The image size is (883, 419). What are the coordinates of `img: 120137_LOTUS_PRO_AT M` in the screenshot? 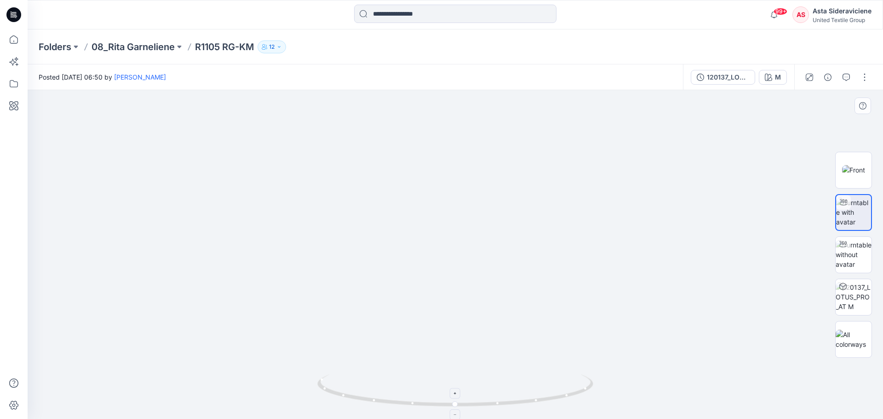 It's located at (853, 297).